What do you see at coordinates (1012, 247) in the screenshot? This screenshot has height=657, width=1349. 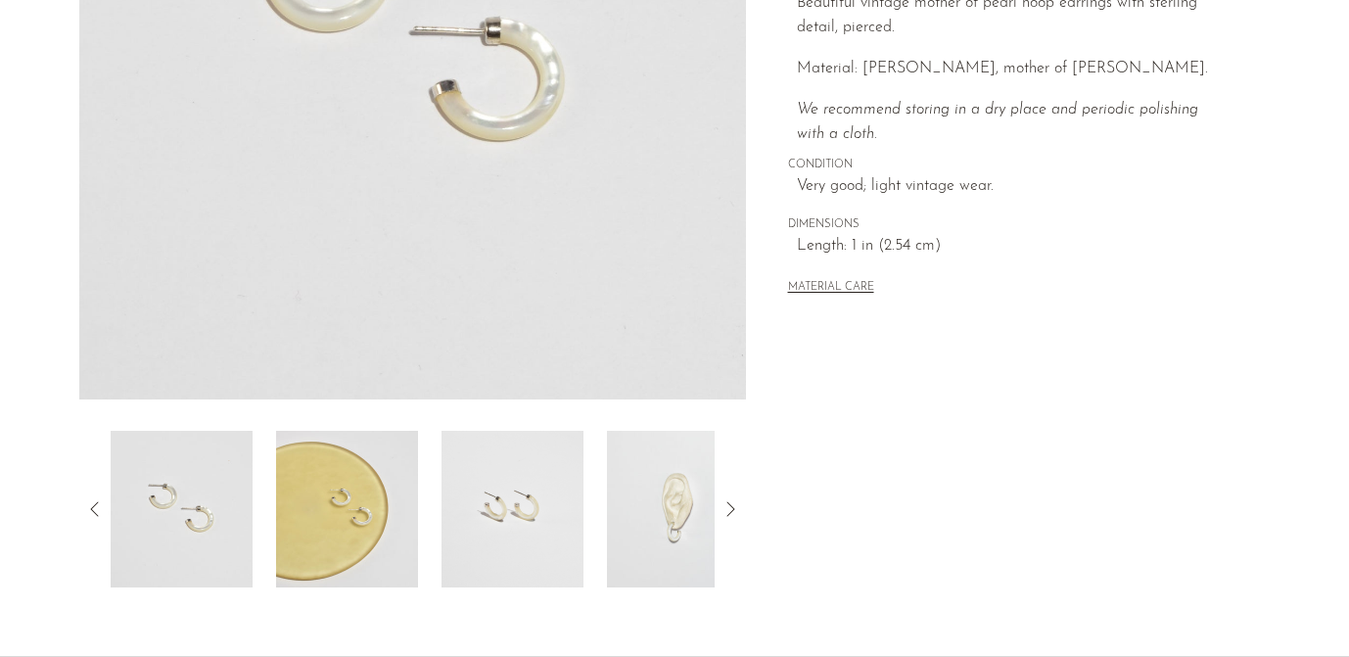 I see `span: Length: 1 in (2.54 cm)` at bounding box center [1012, 247].